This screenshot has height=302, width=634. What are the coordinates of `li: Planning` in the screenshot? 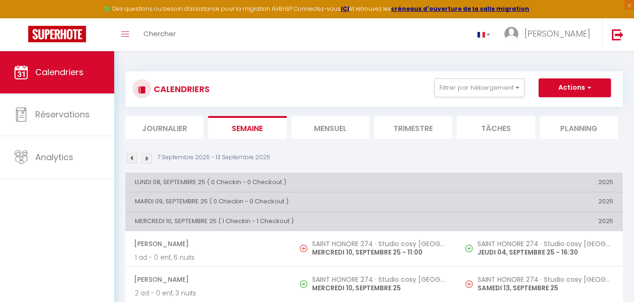 It's located at (579, 127).